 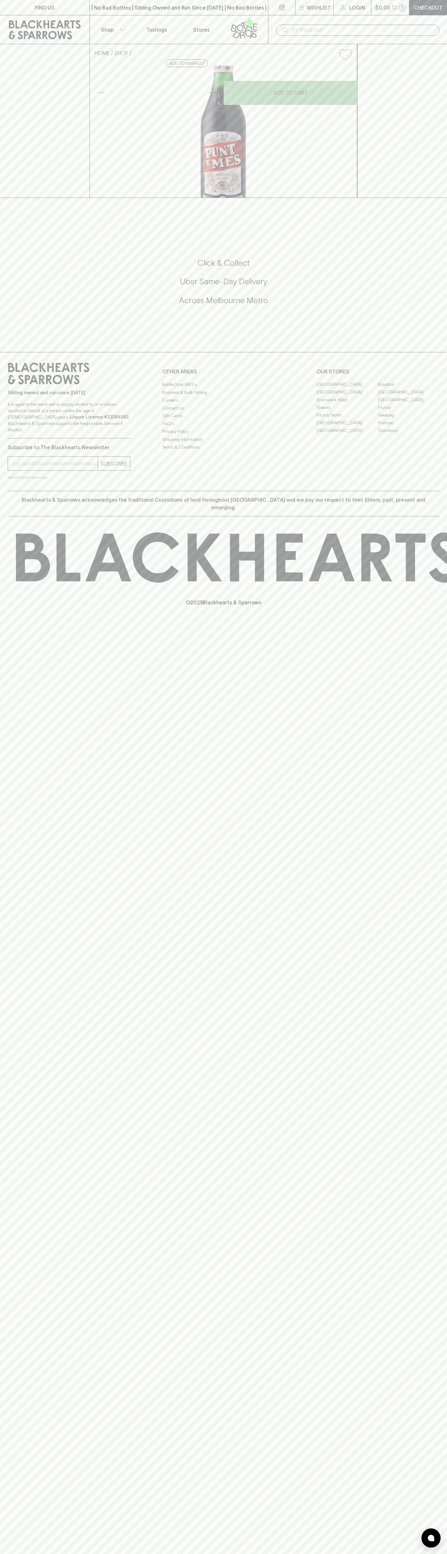 I want to click on a: Fitzroy North, so click(x=348, y=415).